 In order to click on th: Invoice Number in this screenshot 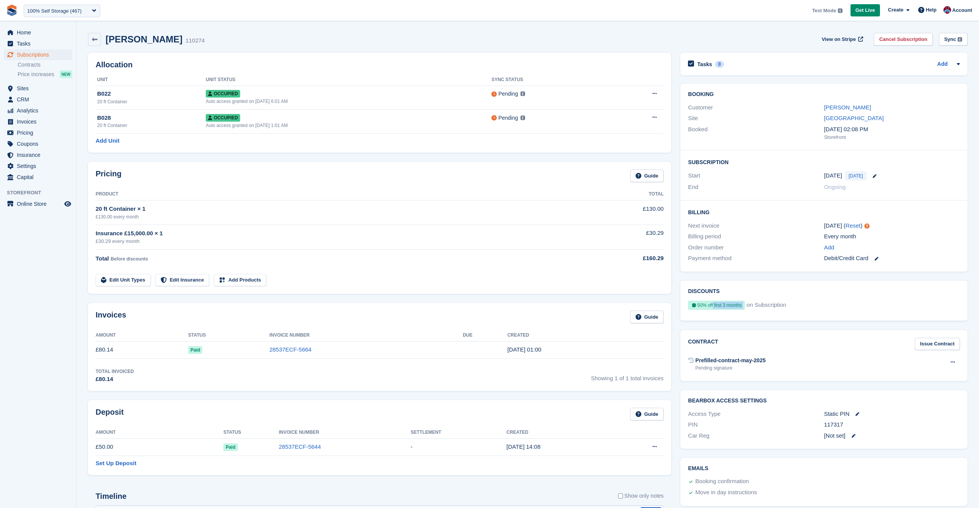, I will do `click(345, 433)`.